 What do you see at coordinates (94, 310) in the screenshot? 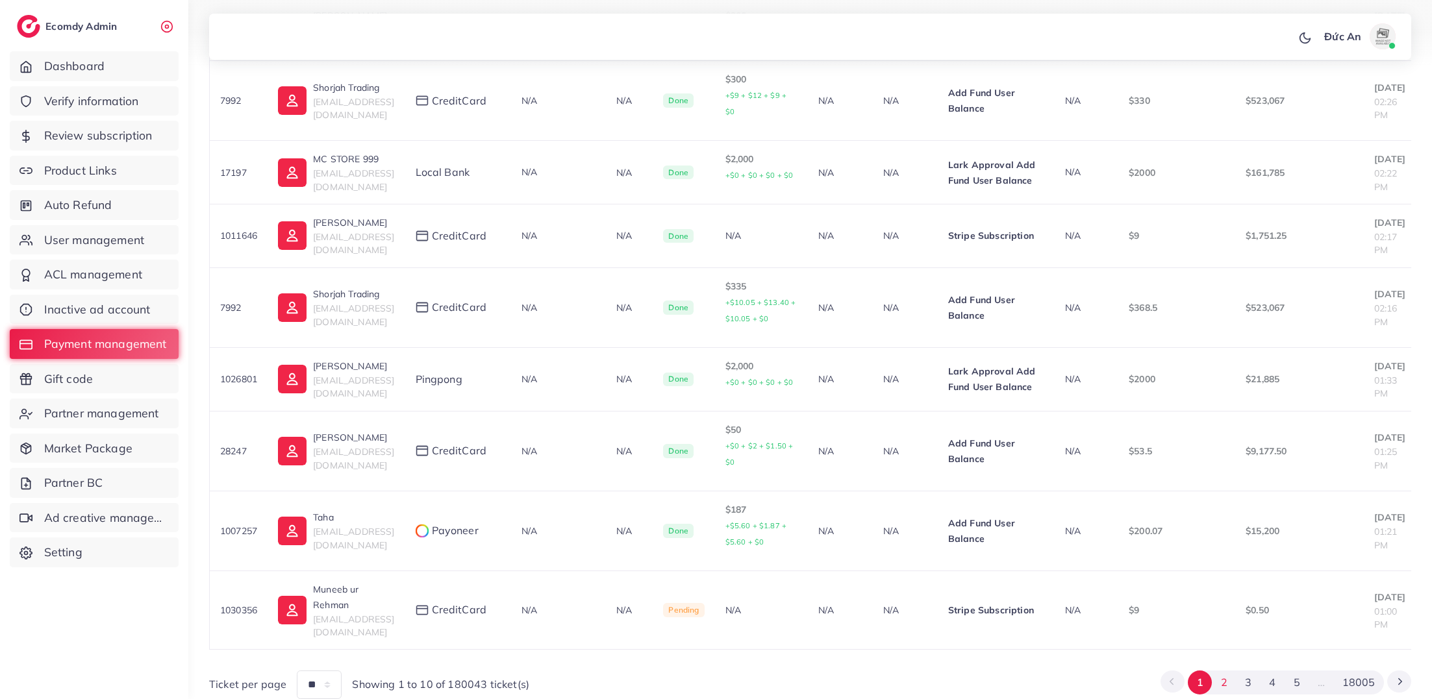
I see `a: Inactive ad account` at bounding box center [94, 310].